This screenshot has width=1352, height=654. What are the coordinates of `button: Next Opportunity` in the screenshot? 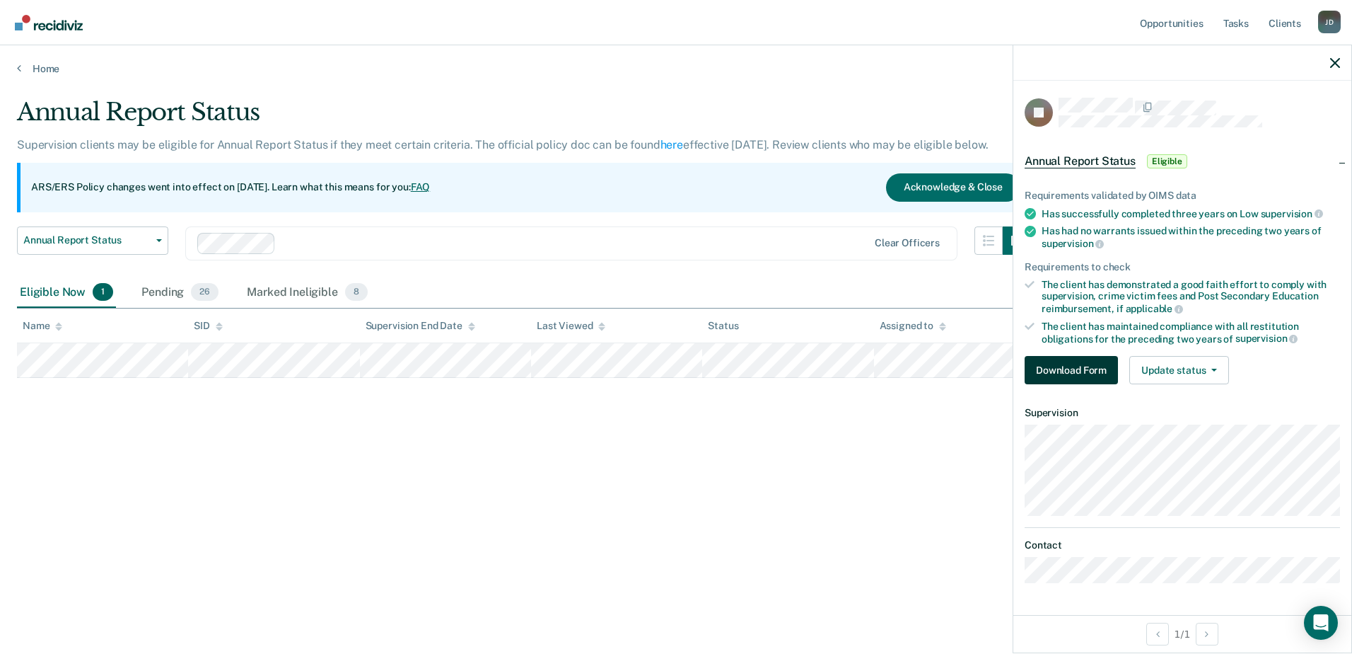 It's located at (1207, 634).